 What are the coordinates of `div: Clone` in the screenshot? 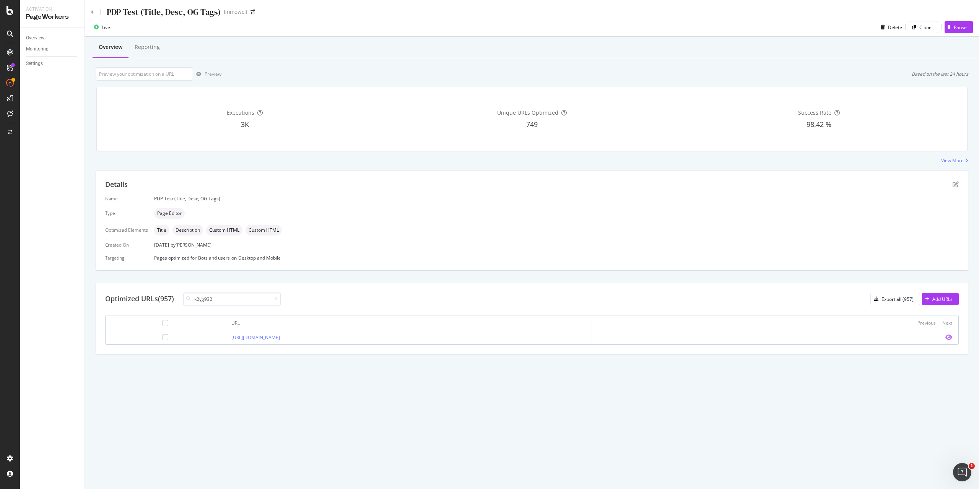 It's located at (926, 27).